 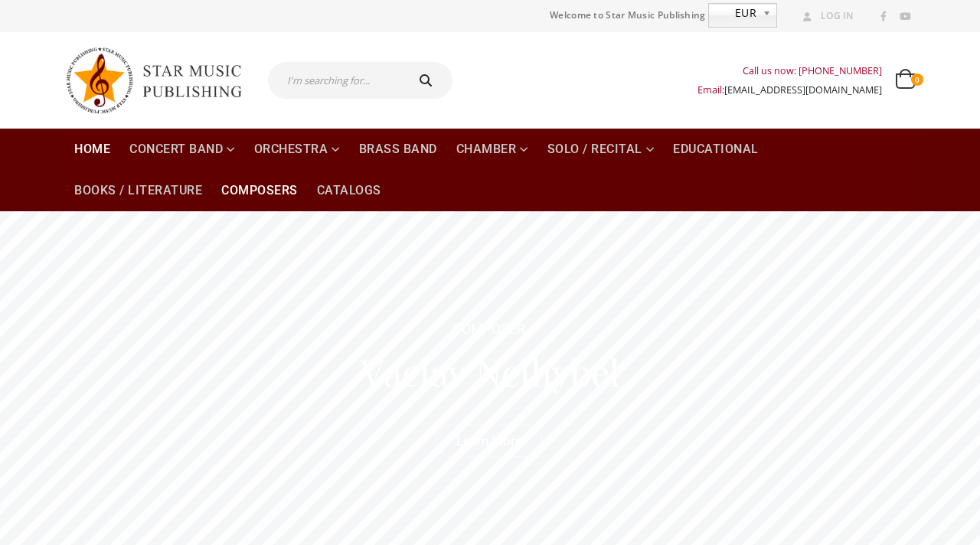 I want to click on input: I'm searching for..., so click(x=335, y=80).